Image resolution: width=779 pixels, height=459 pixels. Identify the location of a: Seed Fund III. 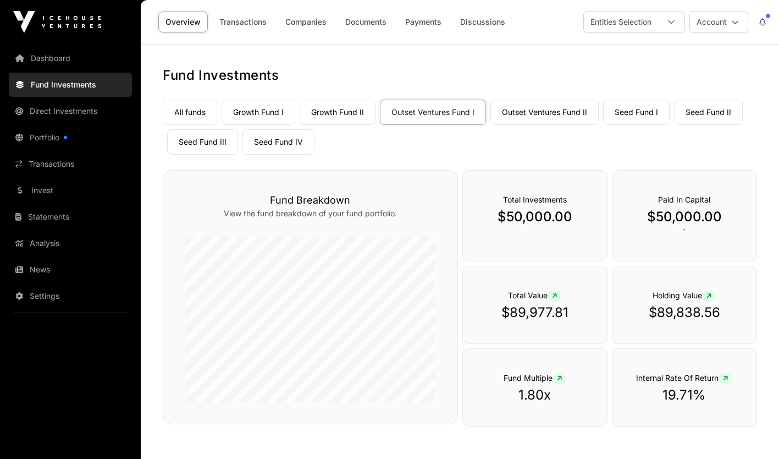
(202, 142).